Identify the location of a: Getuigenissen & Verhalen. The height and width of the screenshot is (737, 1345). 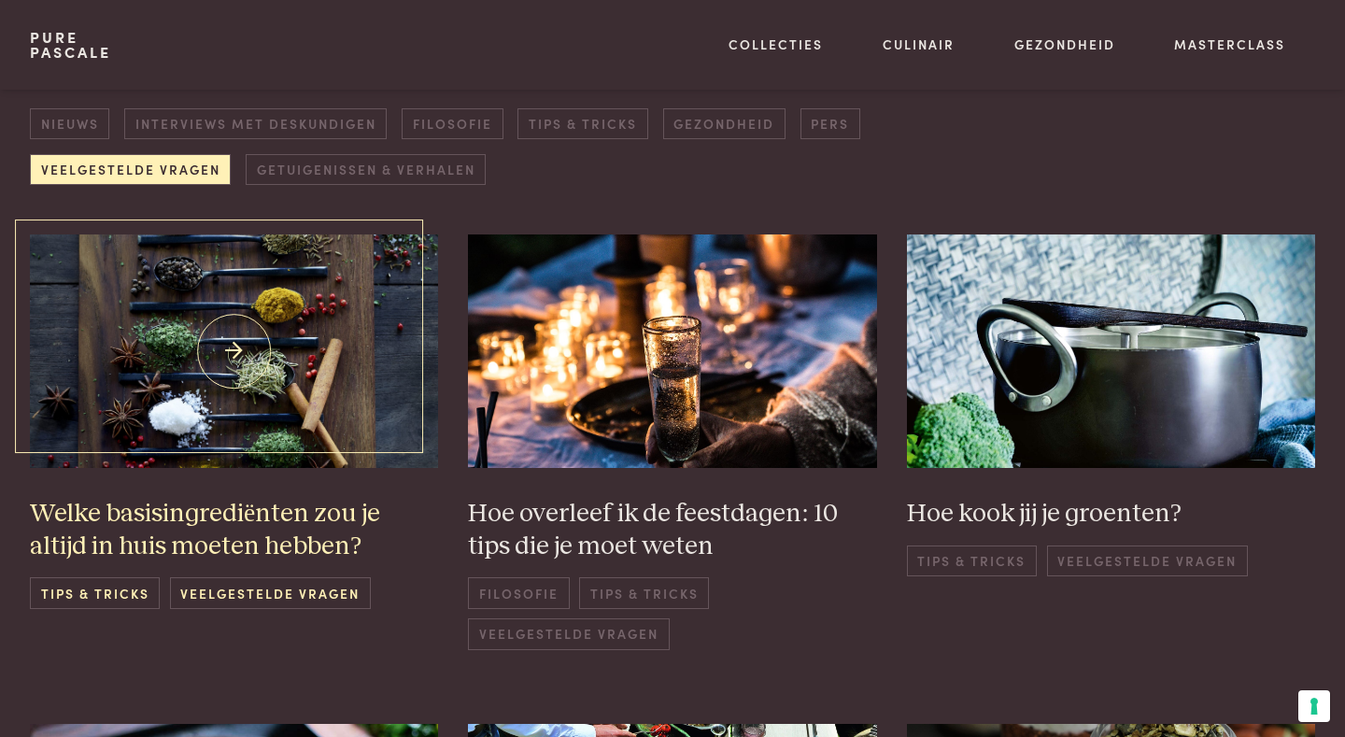
(365, 169).